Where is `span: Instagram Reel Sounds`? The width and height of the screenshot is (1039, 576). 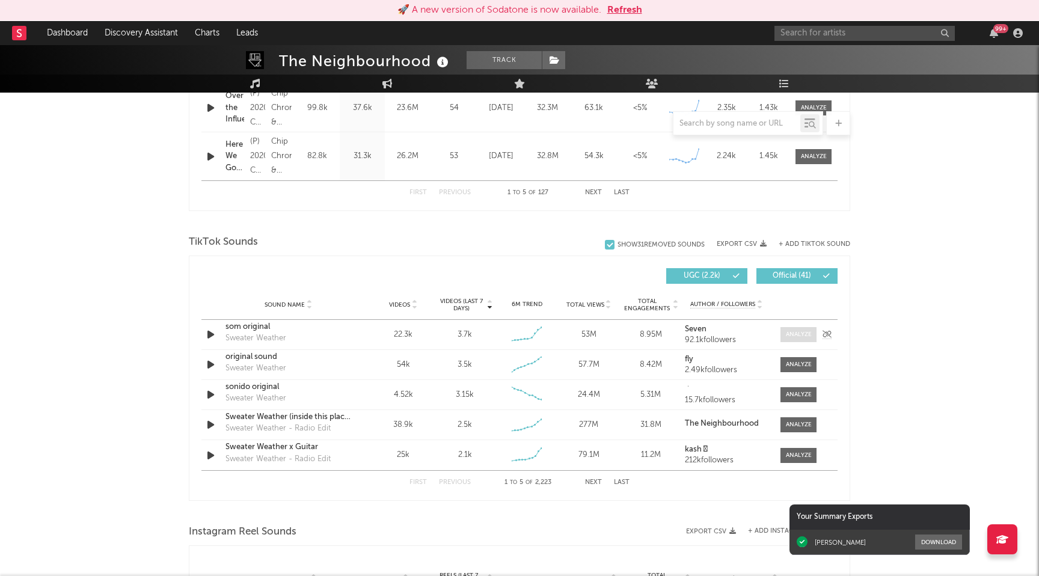
span: Instagram Reel Sounds is located at coordinates (242, 532).